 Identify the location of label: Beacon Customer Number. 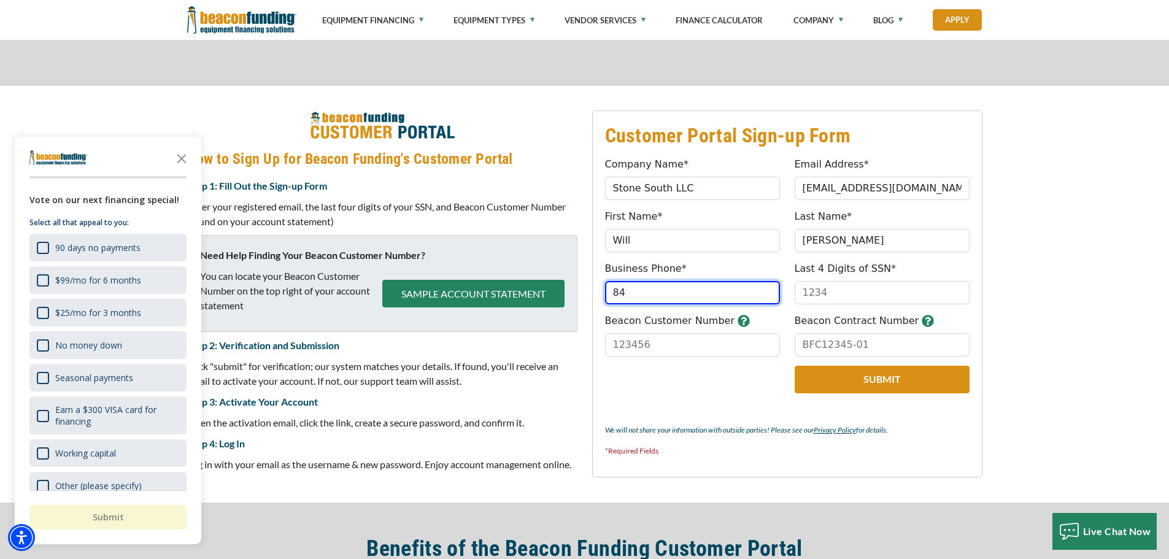
(670, 321).